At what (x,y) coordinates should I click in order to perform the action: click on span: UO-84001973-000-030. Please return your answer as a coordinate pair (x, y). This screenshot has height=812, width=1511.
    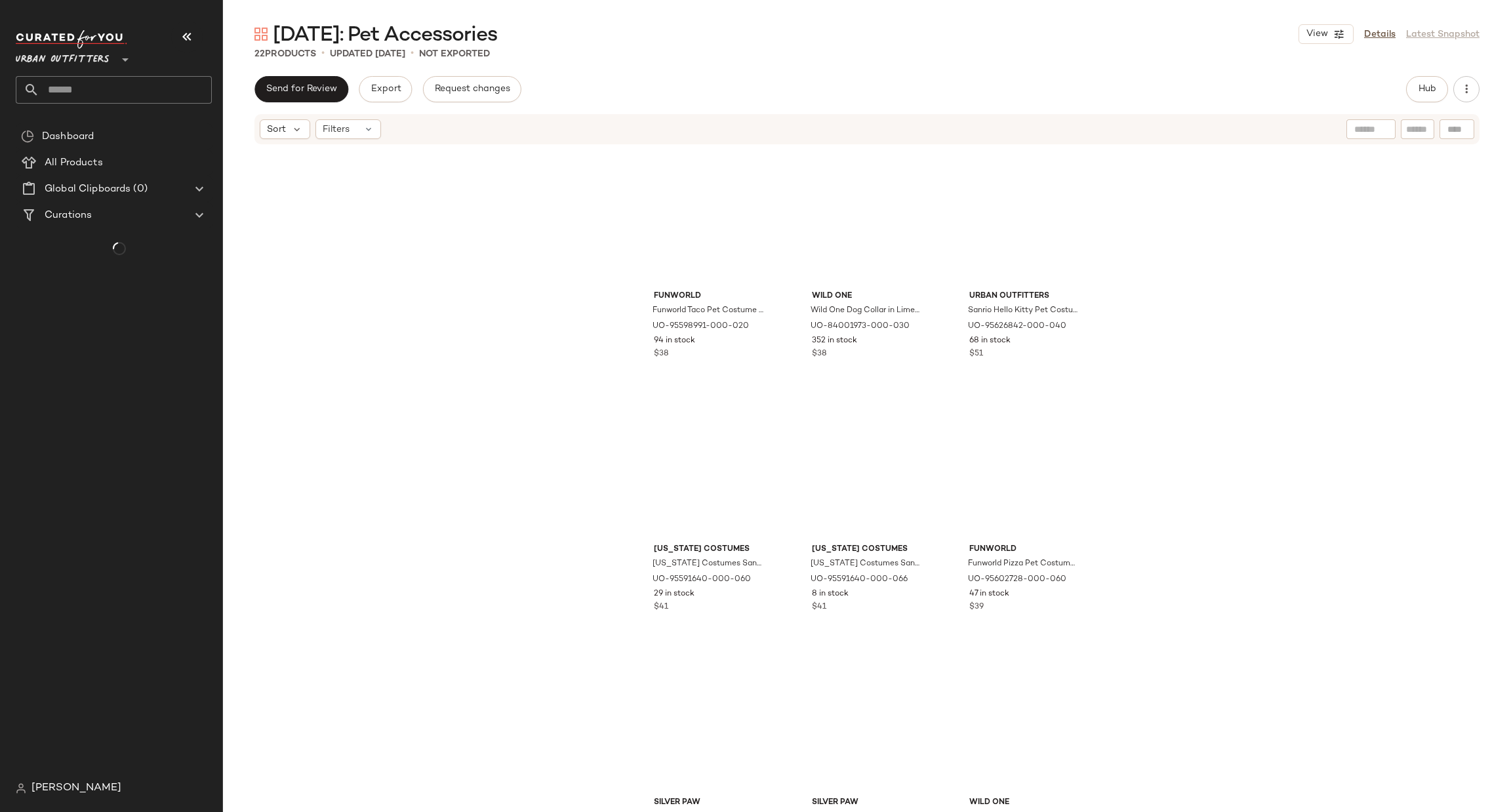
    Looking at the image, I should click on (860, 326).